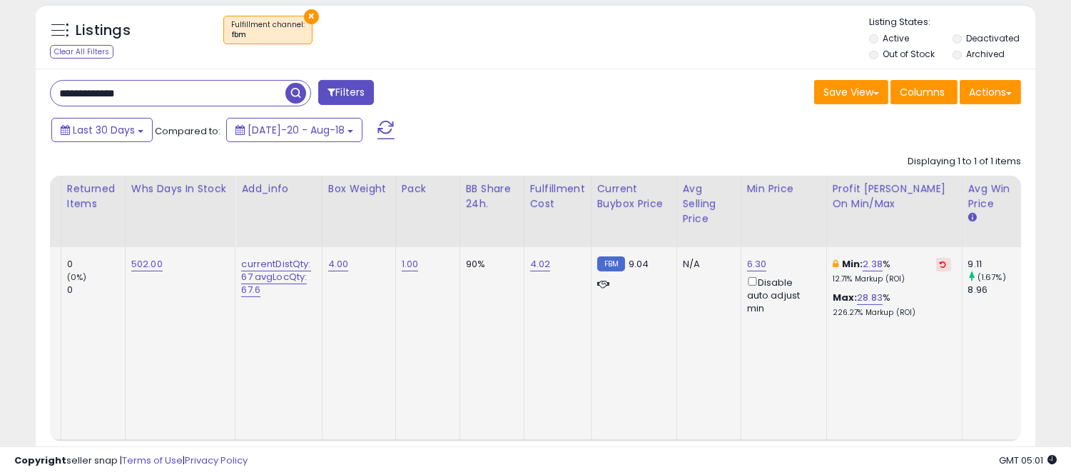  Describe the element at coordinates (278, 211) in the screenshot. I see `th: CSV column name: cust_attr_4_add_info` at that location.